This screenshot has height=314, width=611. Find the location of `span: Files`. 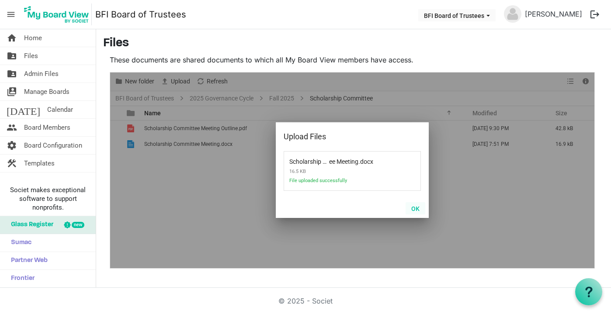

span: Files is located at coordinates (31, 56).